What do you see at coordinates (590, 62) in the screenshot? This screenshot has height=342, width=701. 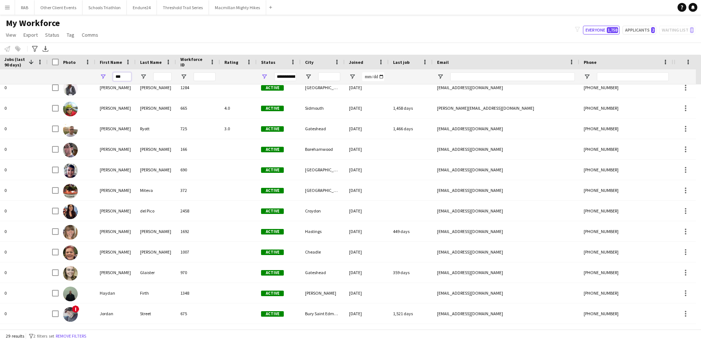 I see `span: Phone` at bounding box center [590, 62].